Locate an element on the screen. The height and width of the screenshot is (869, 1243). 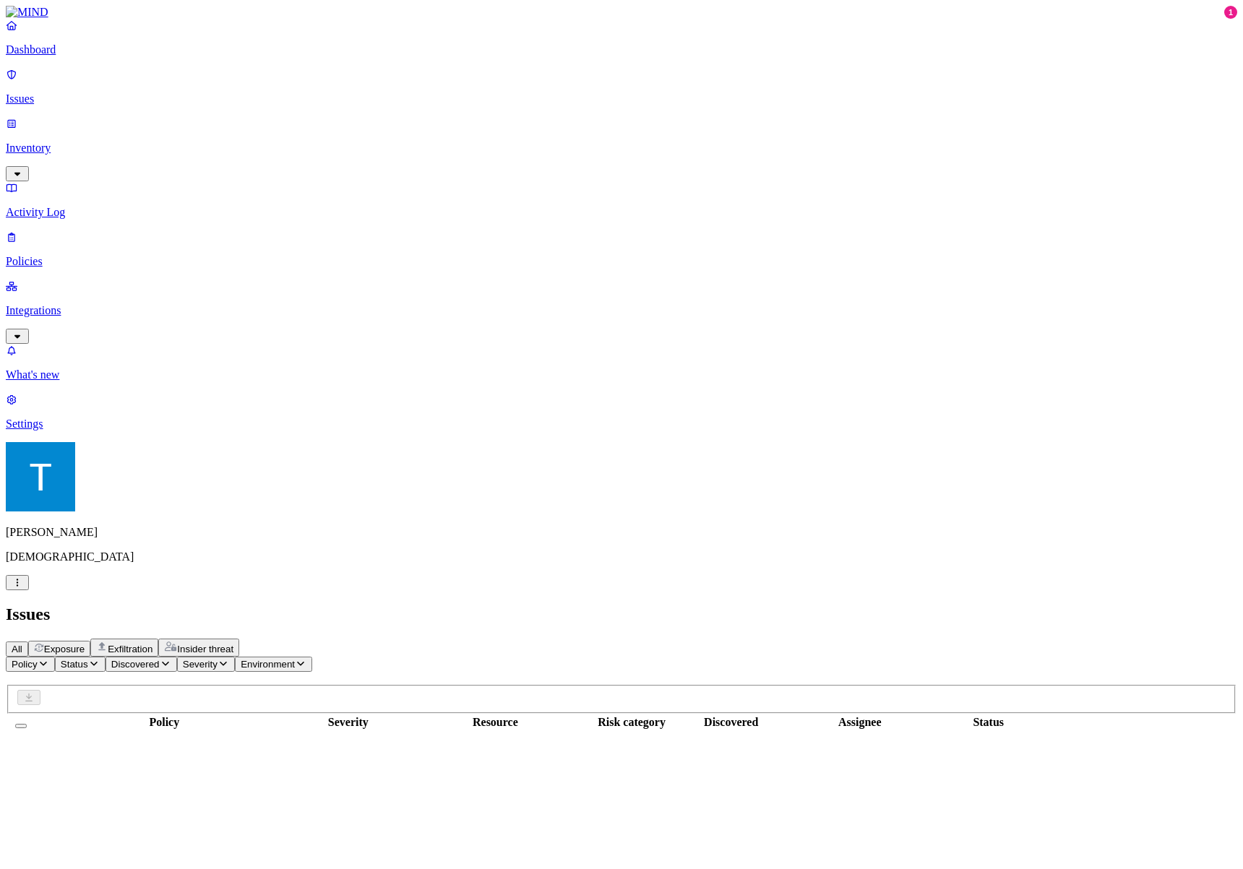
p: What's new is located at coordinates (621, 375).